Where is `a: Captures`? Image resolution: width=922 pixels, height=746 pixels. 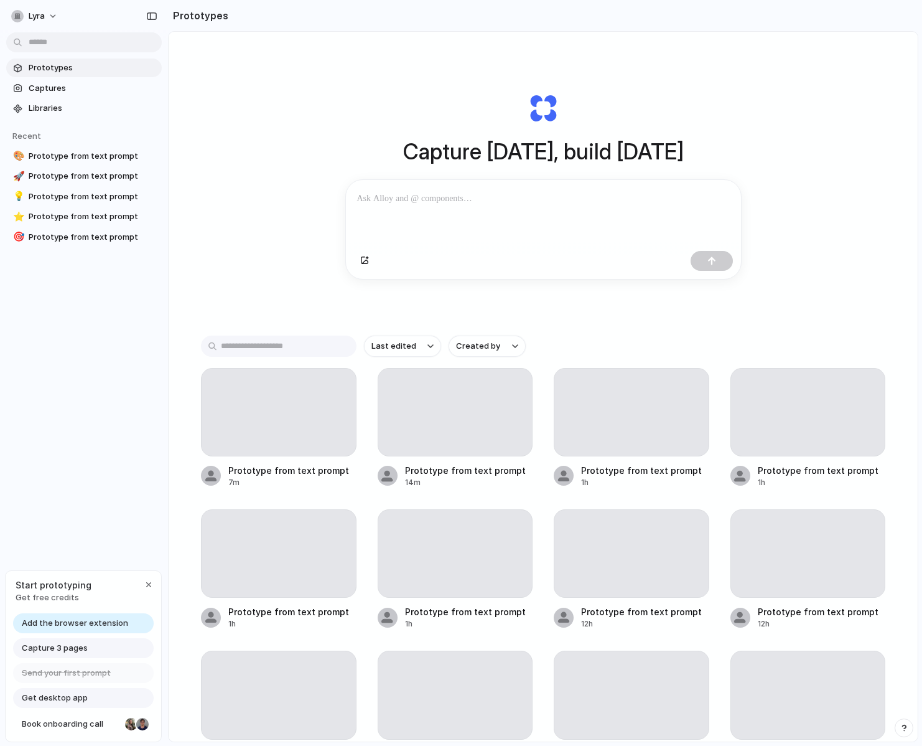
a: Captures is located at coordinates (84, 88).